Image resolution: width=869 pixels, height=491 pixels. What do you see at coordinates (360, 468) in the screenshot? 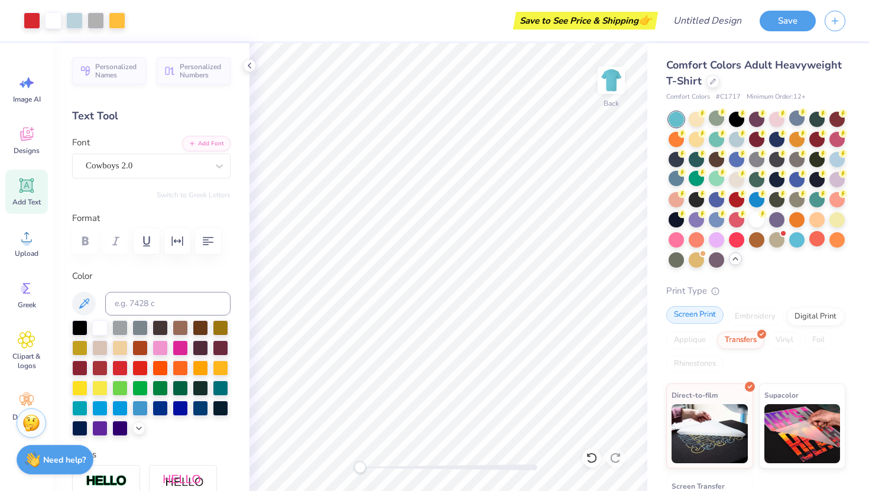
I see `div: Accessibility label` at bounding box center [360, 468].